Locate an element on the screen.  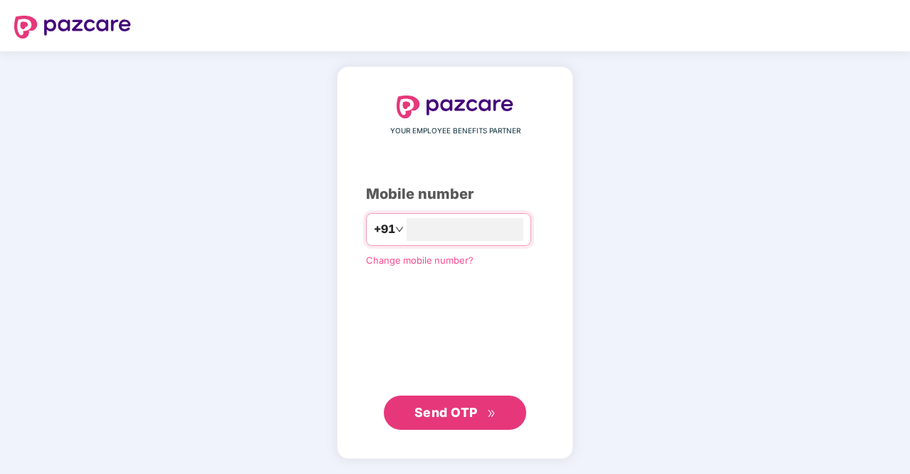
a: Change mobile number? is located at coordinates (419, 260).